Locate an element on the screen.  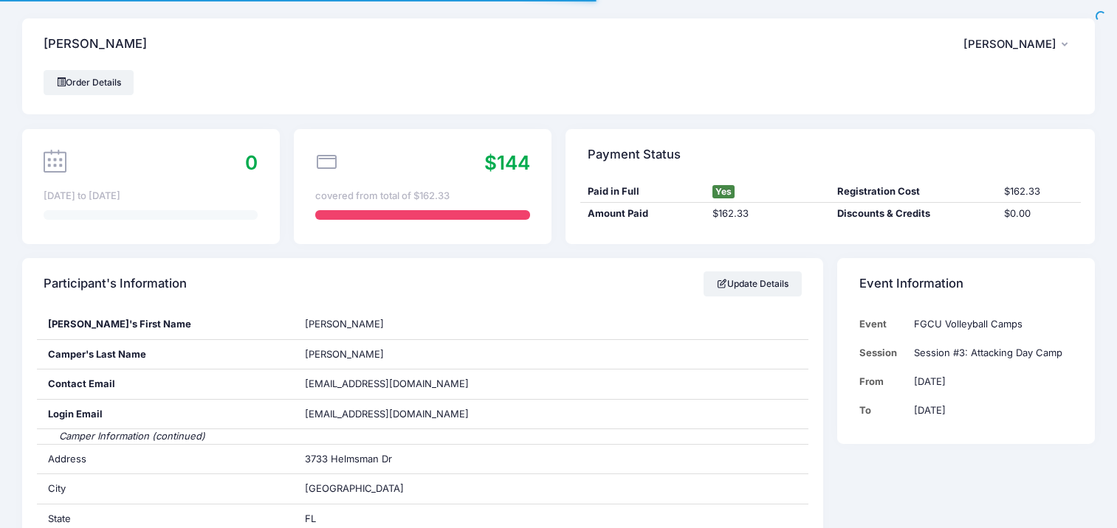
div: City is located at coordinates (165, 489).